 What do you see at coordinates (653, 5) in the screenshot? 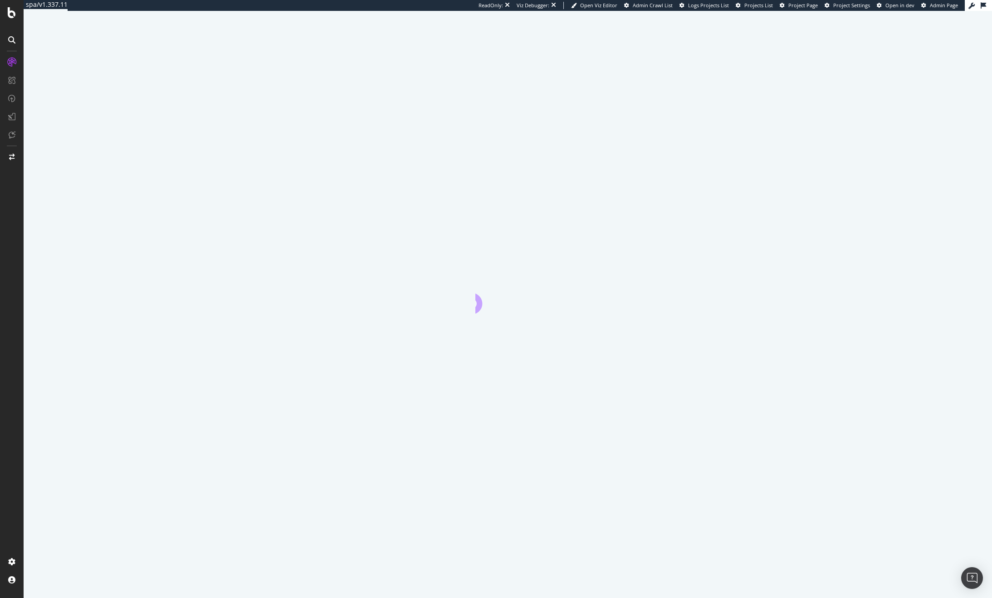
I see `span: Admin Crawl List` at bounding box center [653, 5].